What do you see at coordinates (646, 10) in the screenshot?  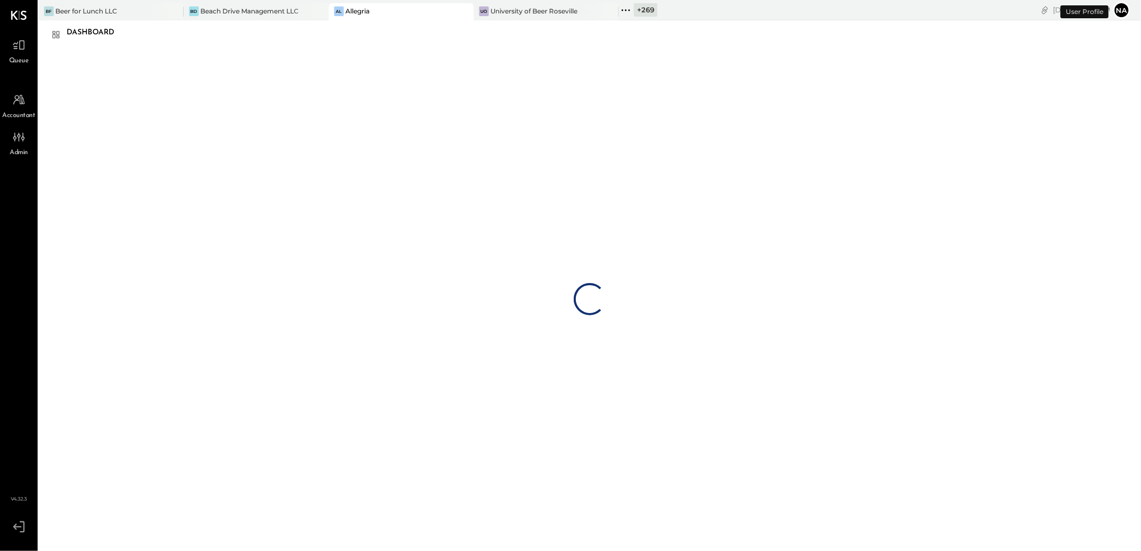 I see `div: + 269` at bounding box center [646, 10].